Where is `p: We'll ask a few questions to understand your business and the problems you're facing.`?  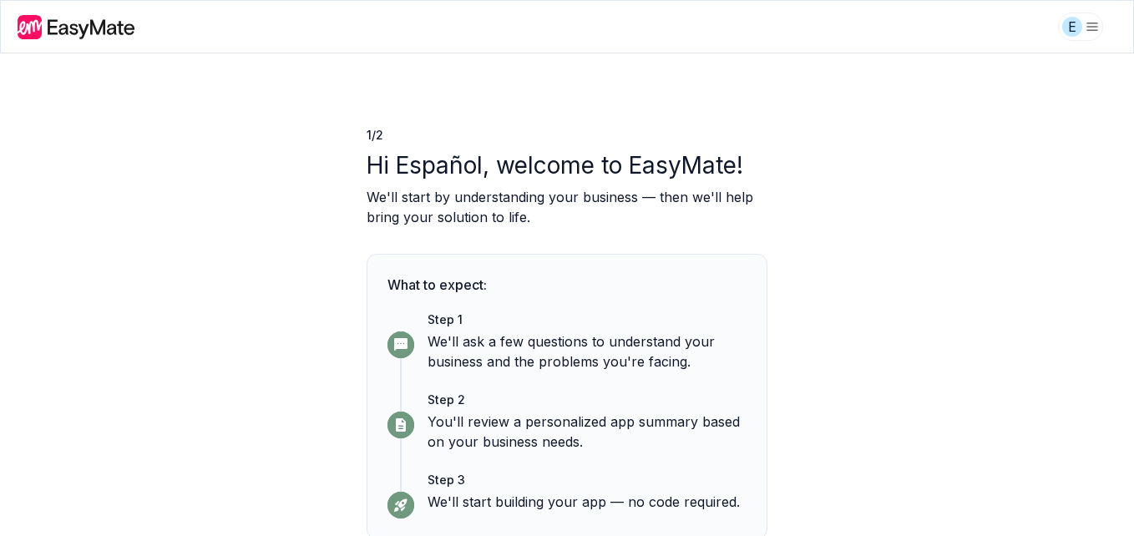
p: We'll ask a few questions to understand your business and the problems you're facing. is located at coordinates (587, 351).